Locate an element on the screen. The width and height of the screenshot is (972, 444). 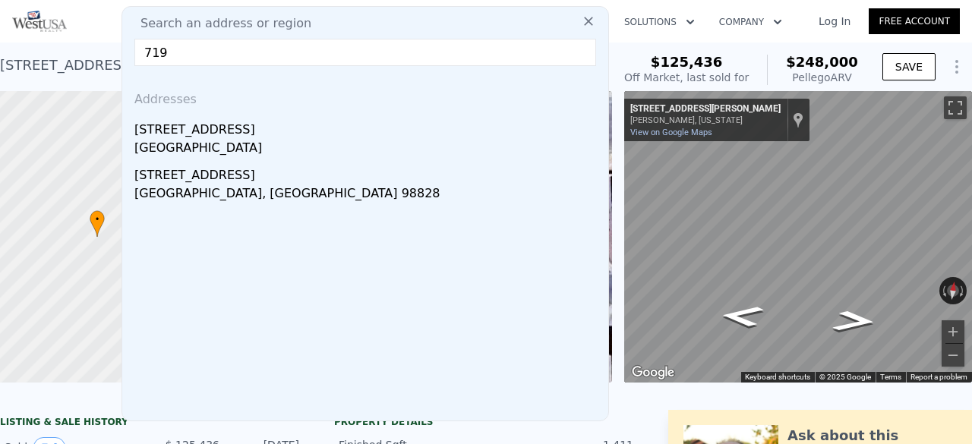
a: Free Account is located at coordinates (915, 21).